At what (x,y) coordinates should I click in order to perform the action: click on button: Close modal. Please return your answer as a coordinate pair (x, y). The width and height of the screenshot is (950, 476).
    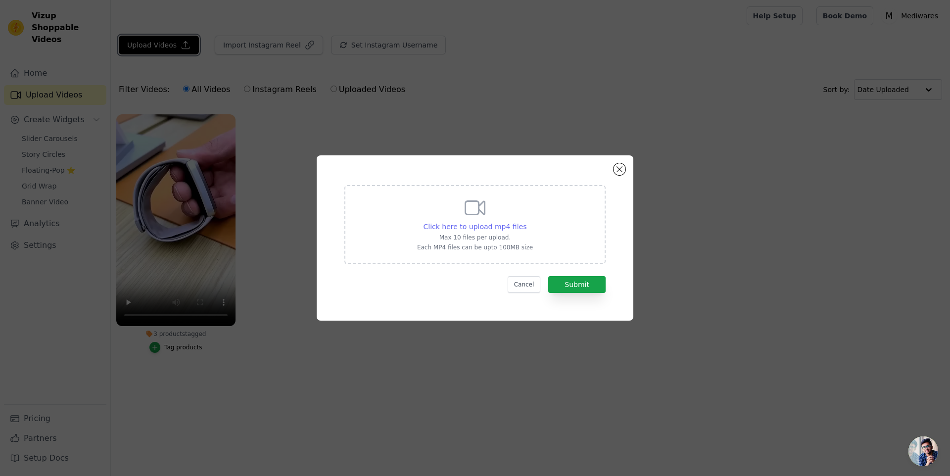
    Looking at the image, I should click on (620, 169).